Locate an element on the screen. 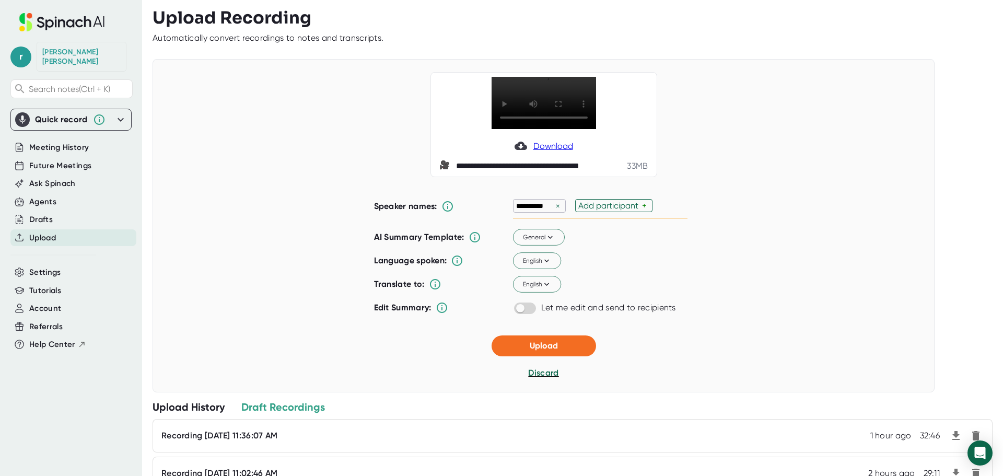 Image resolution: width=1003 pixels, height=476 pixels. div: Agents is located at coordinates (43, 202).